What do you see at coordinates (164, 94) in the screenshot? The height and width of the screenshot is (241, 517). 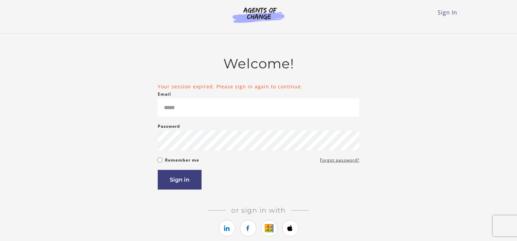 I see `label: Email` at bounding box center [164, 94].